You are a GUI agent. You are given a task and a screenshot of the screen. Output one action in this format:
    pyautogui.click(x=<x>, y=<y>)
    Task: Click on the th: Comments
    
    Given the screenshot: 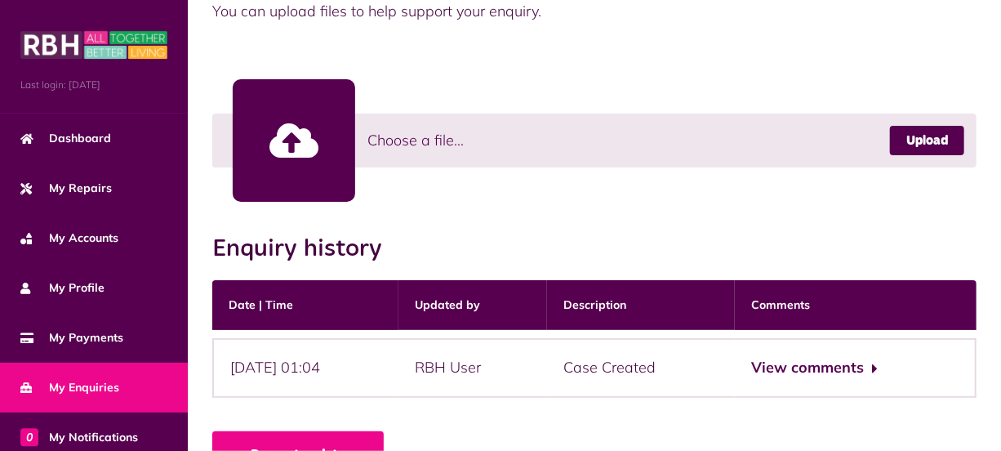 What is the action you would take?
    pyautogui.click(x=856, y=305)
    